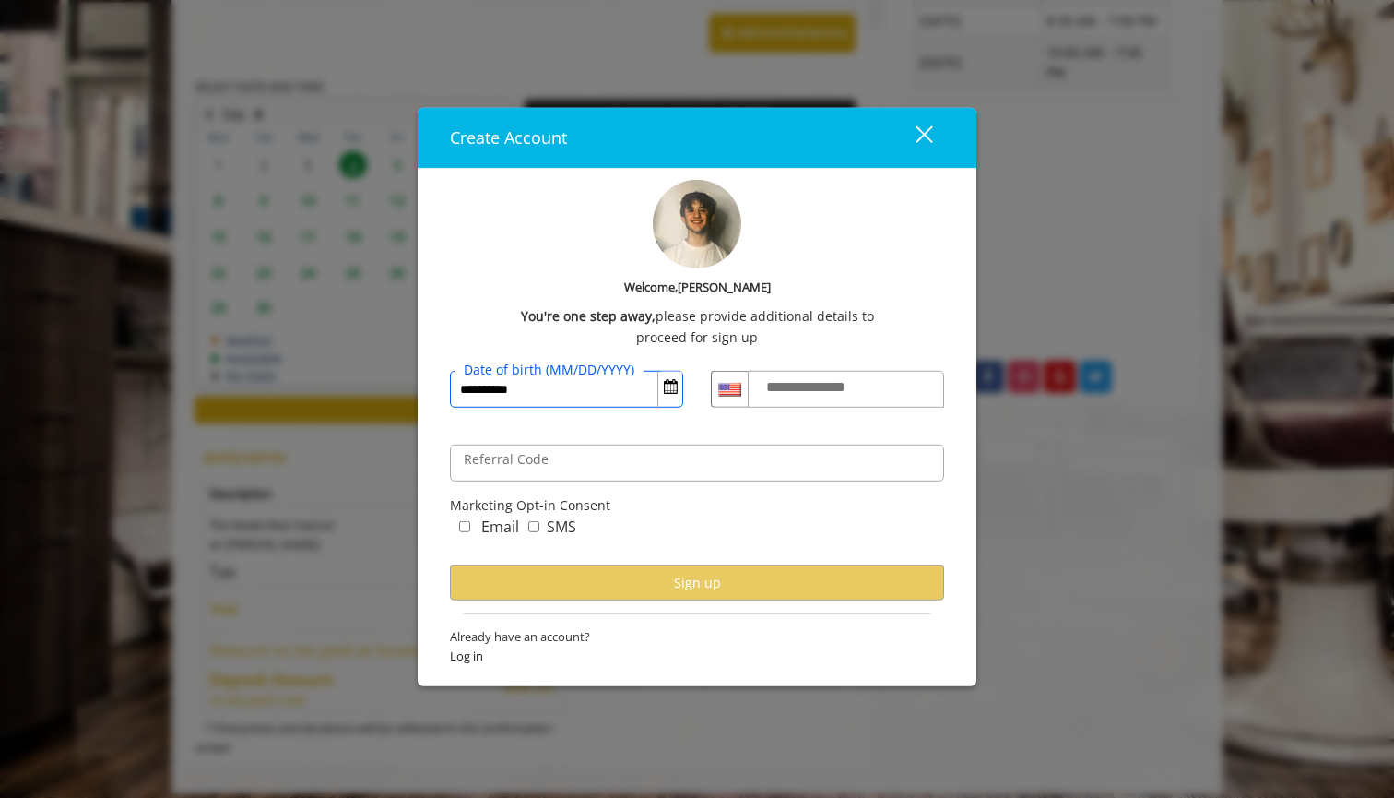  I want to click on span: Log in, so click(697, 656).